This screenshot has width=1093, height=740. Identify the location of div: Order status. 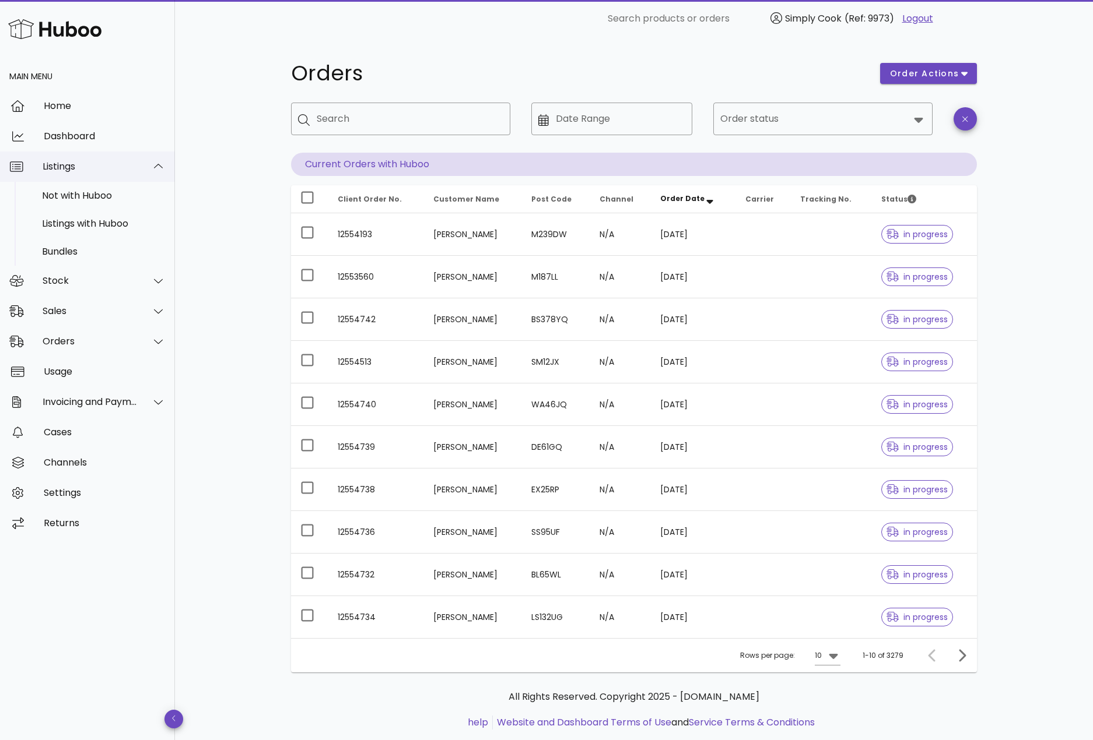
(823, 119).